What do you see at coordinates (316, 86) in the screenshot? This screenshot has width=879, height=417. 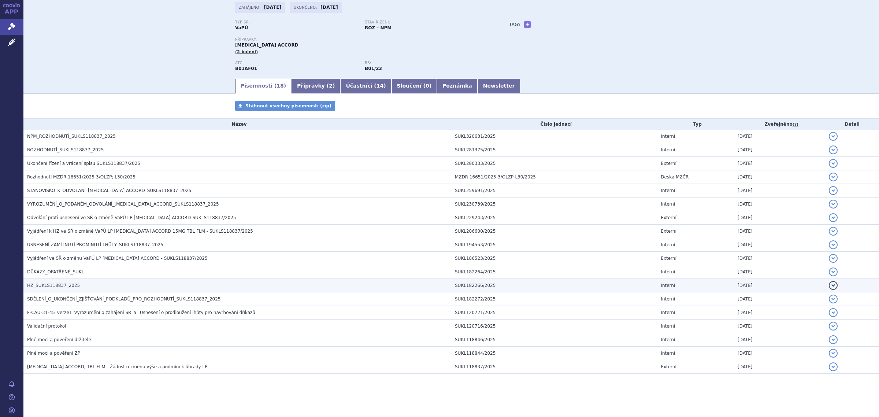 I see `a: Přípravky (2)` at bounding box center [316, 86].